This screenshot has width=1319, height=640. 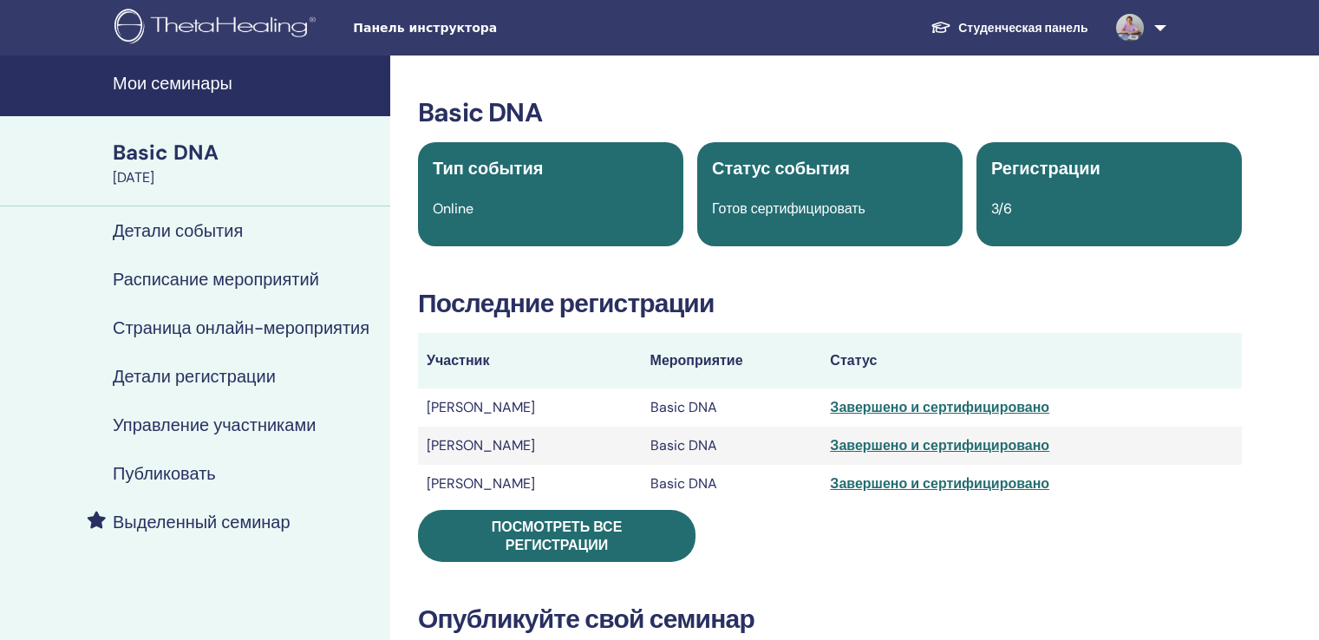 I want to click on span: Статус события, so click(x=780, y=168).